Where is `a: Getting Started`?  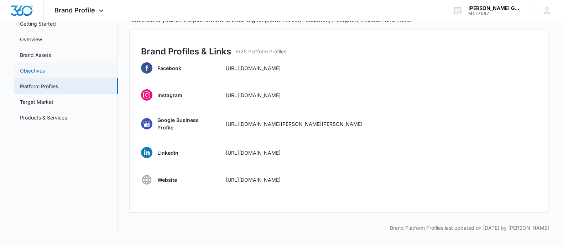 a: Getting Started is located at coordinates (38, 24).